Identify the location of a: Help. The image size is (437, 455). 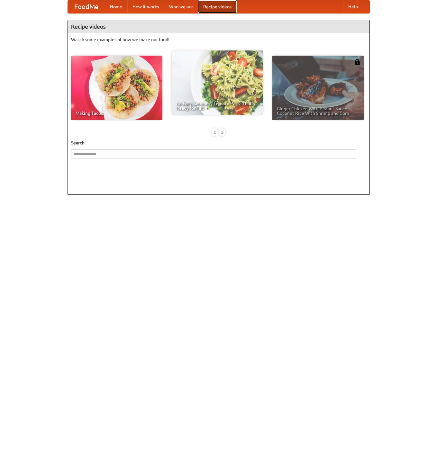
(353, 7).